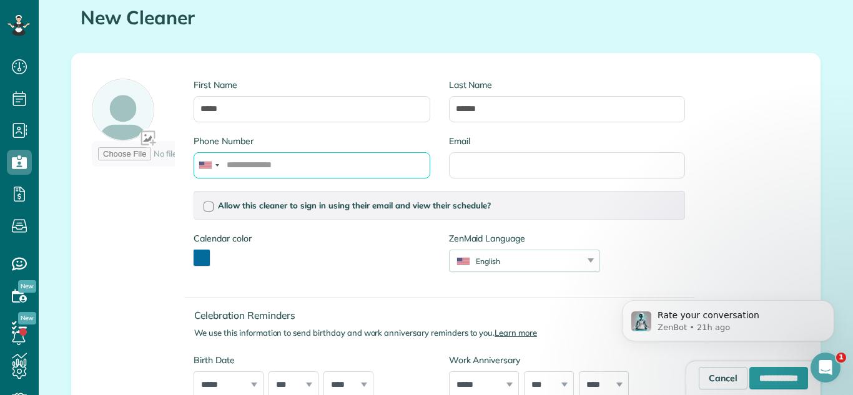  I want to click on a: Learn more, so click(516, 333).